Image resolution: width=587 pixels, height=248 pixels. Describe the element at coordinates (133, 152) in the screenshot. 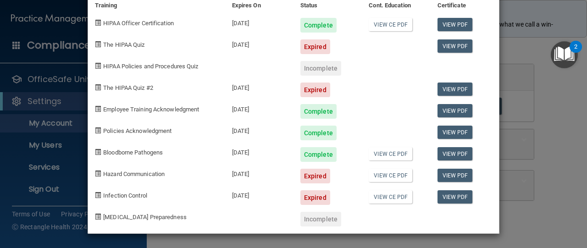

I see `span: Bloodborne Pathogens` at that location.